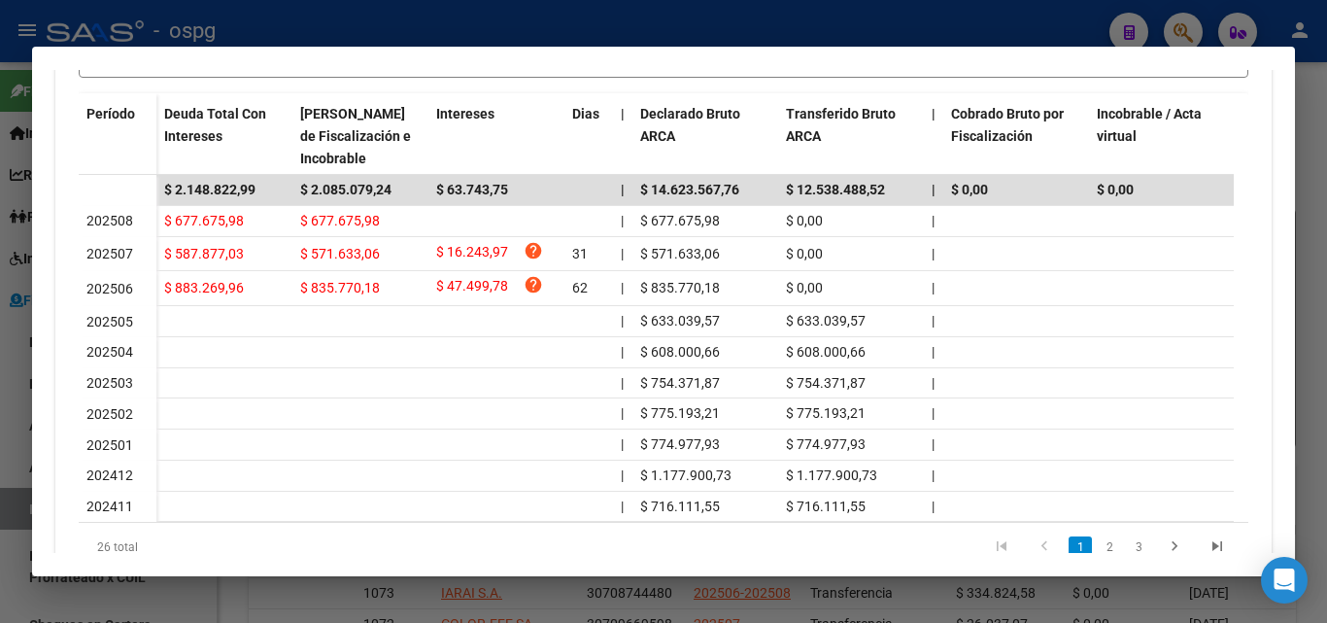 The height and width of the screenshot is (623, 1327). Describe the element at coordinates (110, 383) in the screenshot. I see `span: 202503` at that location.